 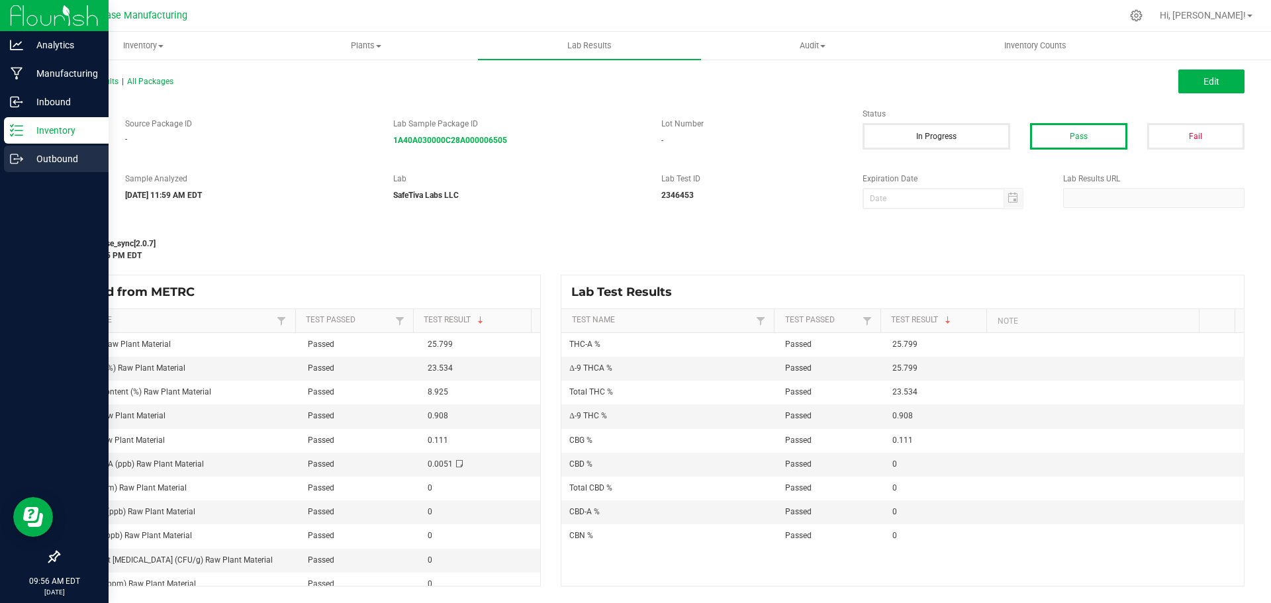 What do you see at coordinates (589, 46) in the screenshot?
I see `a: Lab Results` at bounding box center [589, 46].